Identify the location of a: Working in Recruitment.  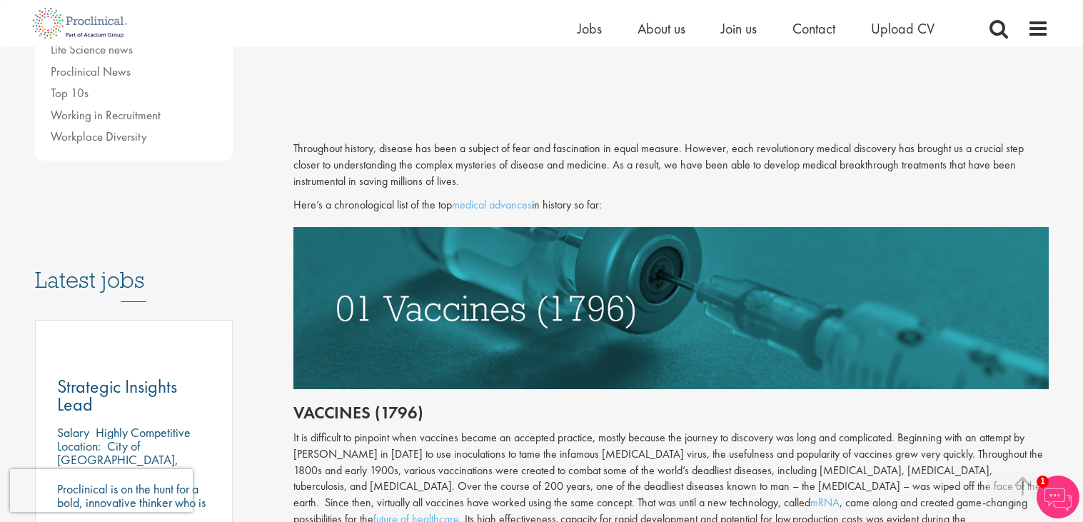
(106, 115).